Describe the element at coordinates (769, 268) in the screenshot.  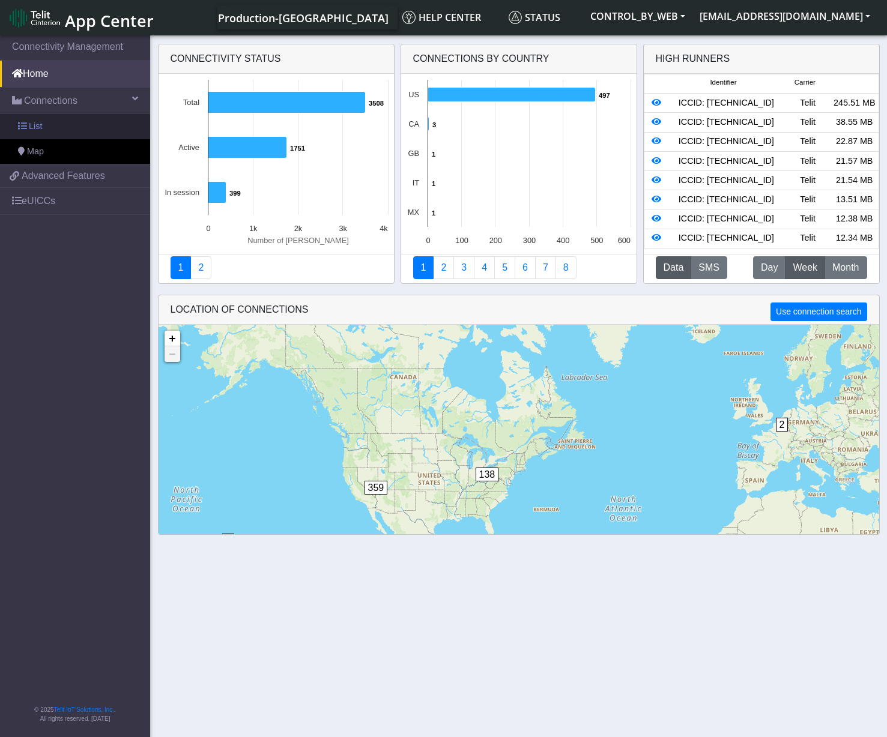
I see `span: Day` at that location.